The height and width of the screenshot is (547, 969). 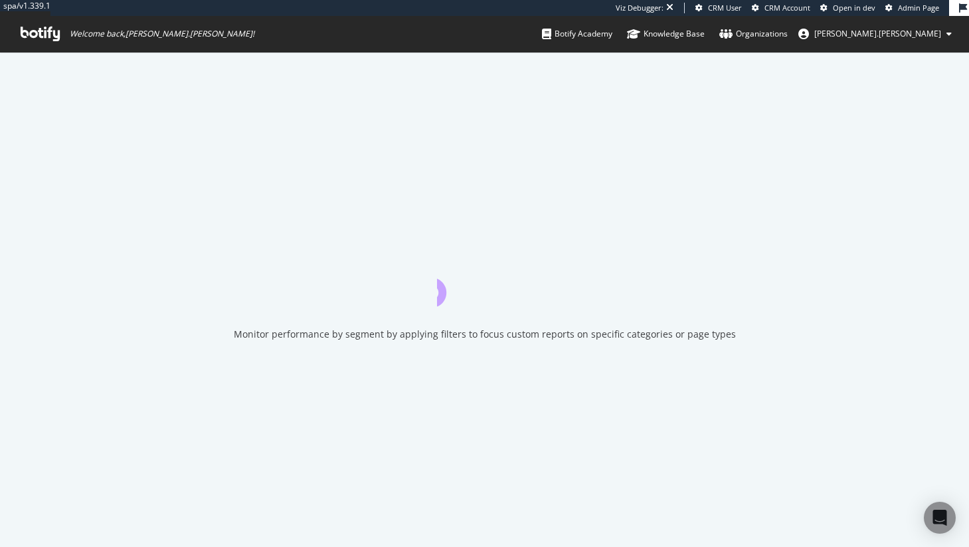 What do you see at coordinates (912, 8) in the screenshot?
I see `a: Admin Page` at bounding box center [912, 8].